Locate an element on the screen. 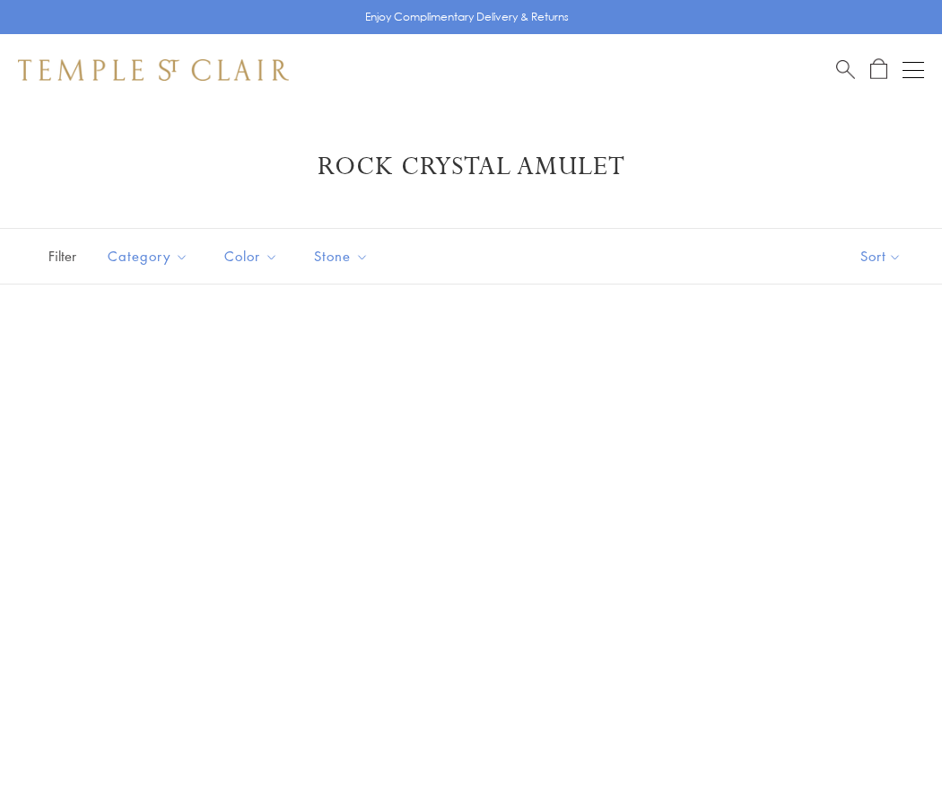  a: Open Shopping Bag is located at coordinates (878, 69).